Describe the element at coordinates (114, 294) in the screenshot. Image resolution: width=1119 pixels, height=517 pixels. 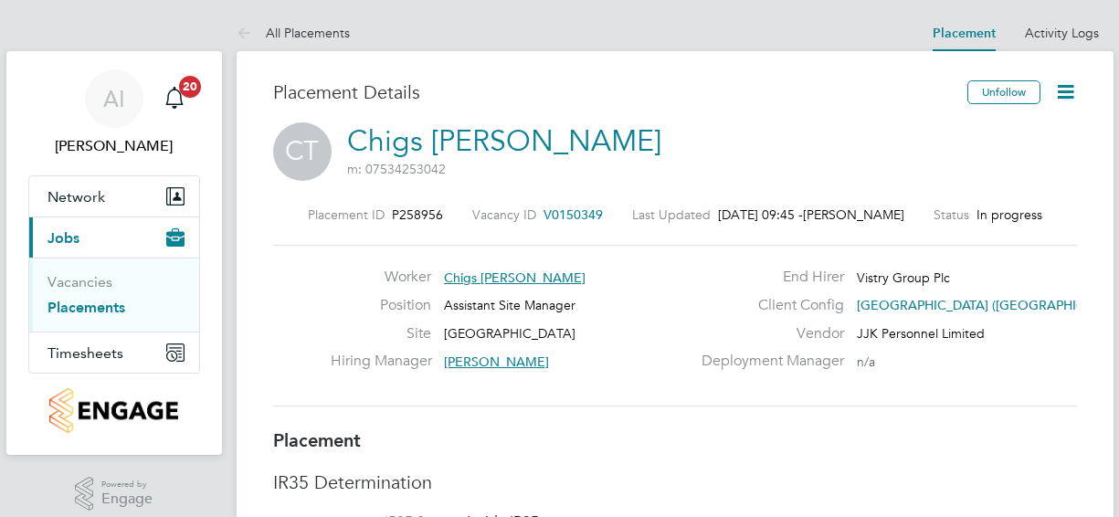
I see `div: Jobs` at that location.